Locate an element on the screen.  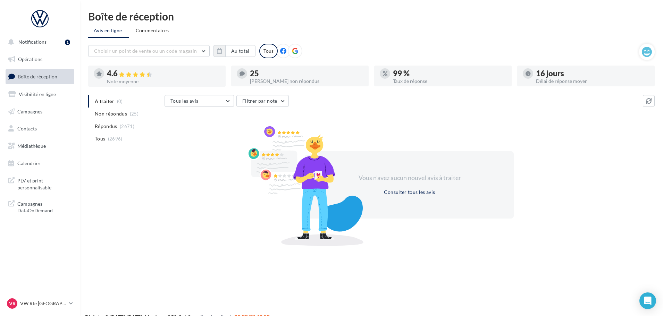
span: Contacts is located at coordinates (27, 128).